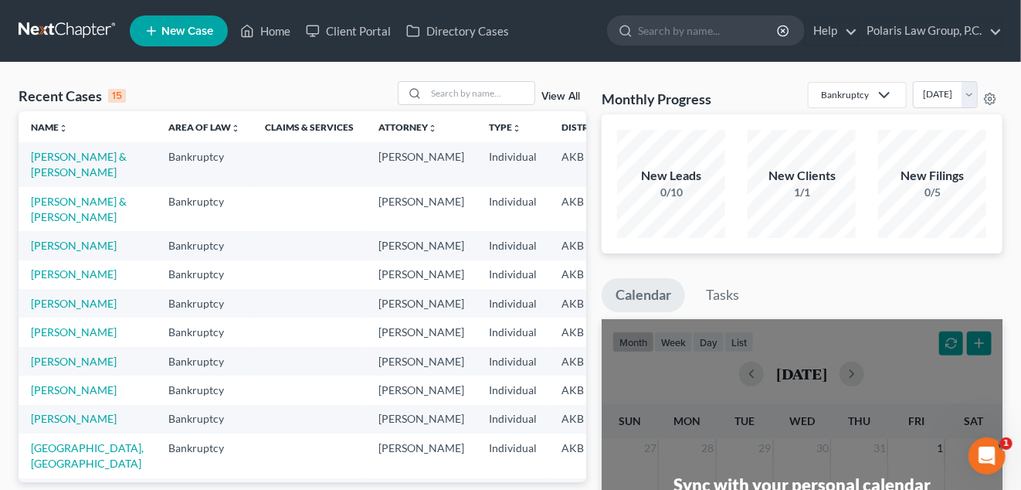 This screenshot has width=1021, height=490. I want to click on a: Directory Cases, so click(457, 31).